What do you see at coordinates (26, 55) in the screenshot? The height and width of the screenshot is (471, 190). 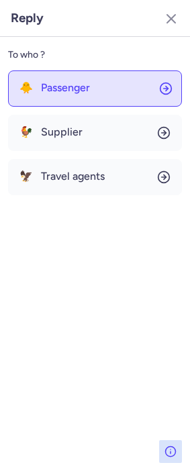 I see `span: To who ?` at bounding box center [26, 55].